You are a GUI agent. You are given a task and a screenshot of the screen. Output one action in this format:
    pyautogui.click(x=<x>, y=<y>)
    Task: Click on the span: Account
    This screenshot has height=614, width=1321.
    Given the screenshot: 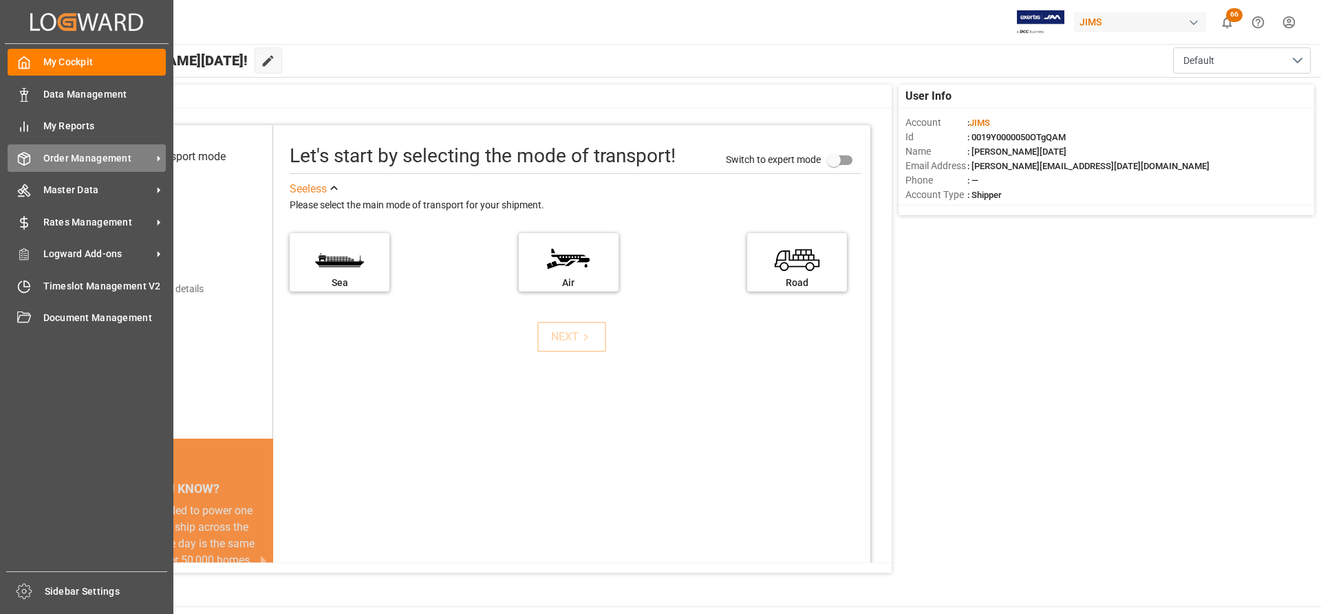 What is the action you would take?
    pyautogui.click(x=936, y=122)
    